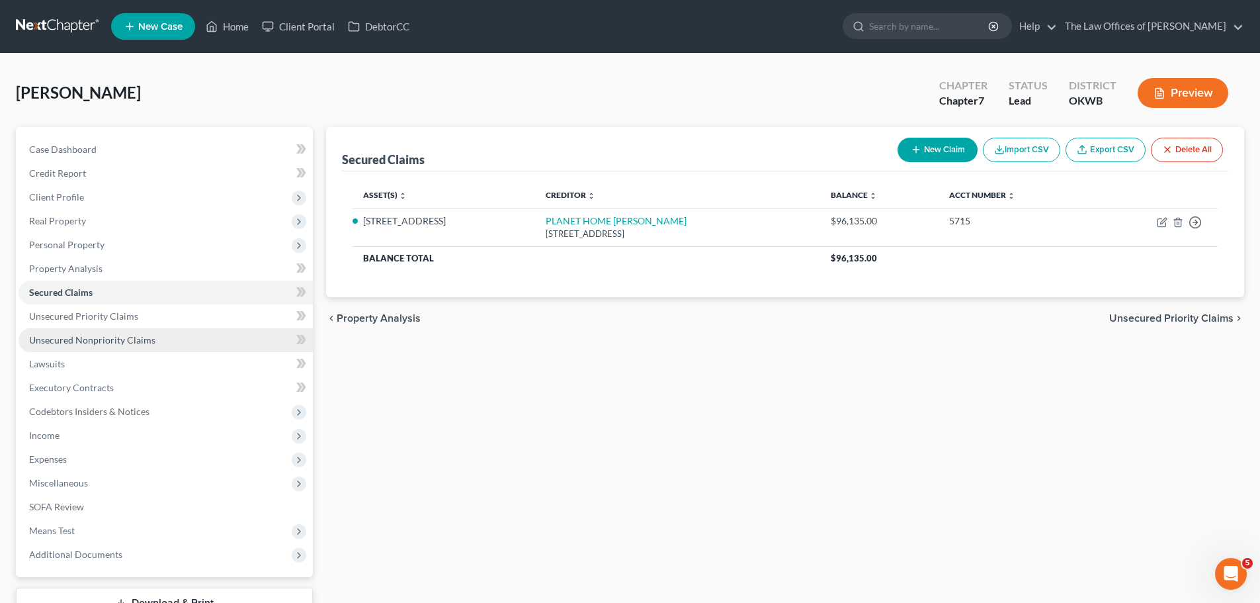 Image resolution: width=1260 pixels, height=603 pixels. Describe the element at coordinates (63, 149) in the screenshot. I see `span: Case Dashboard` at that location.